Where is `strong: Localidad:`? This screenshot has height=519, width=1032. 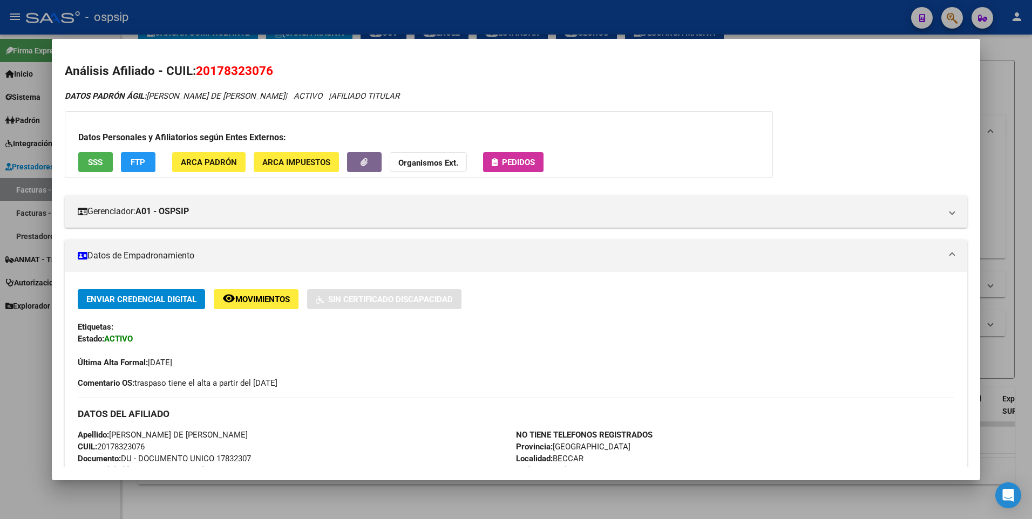 strong: Localidad: is located at coordinates (534, 459).